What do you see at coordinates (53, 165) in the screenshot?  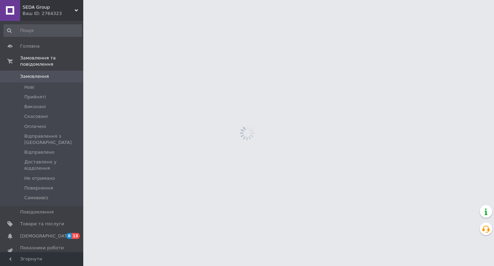 I see `span: Доставлено у відділення` at bounding box center [53, 165].